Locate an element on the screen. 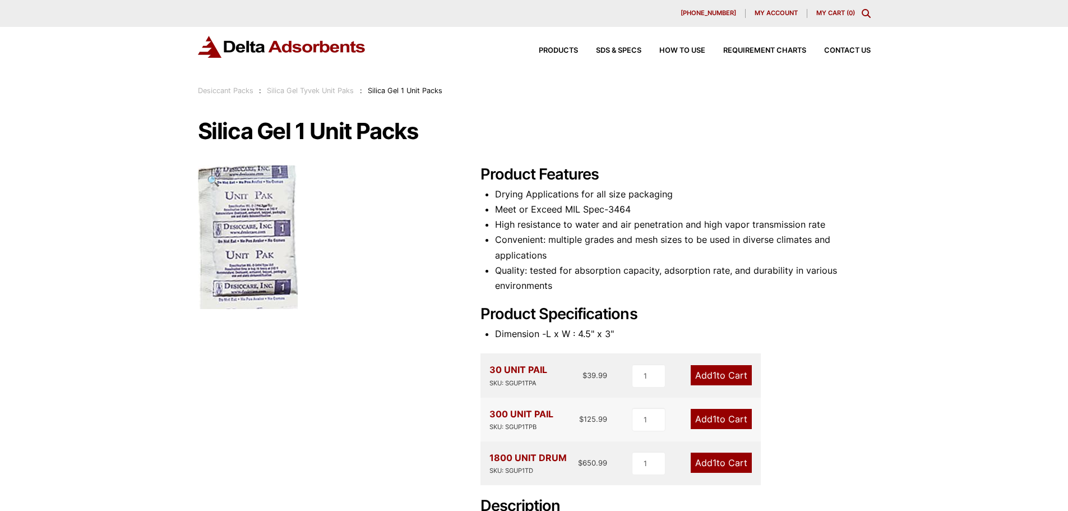 The height and width of the screenshot is (511, 1068). div: SKU: SGUP1TPB is located at coordinates (521, 426).